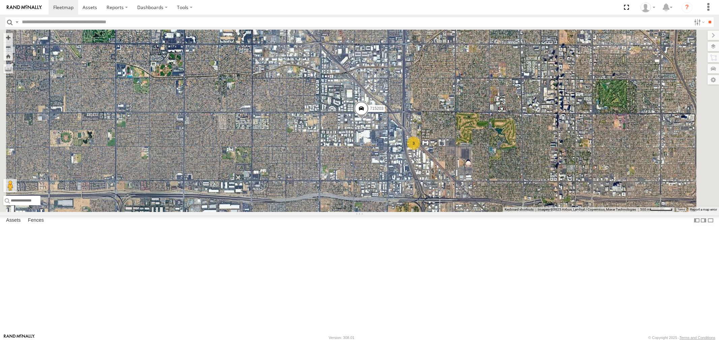 The height and width of the screenshot is (341, 719). What do you see at coordinates (704, 220) in the screenshot?
I see `label: Dock Summary Table to the Right` at bounding box center [704, 220].